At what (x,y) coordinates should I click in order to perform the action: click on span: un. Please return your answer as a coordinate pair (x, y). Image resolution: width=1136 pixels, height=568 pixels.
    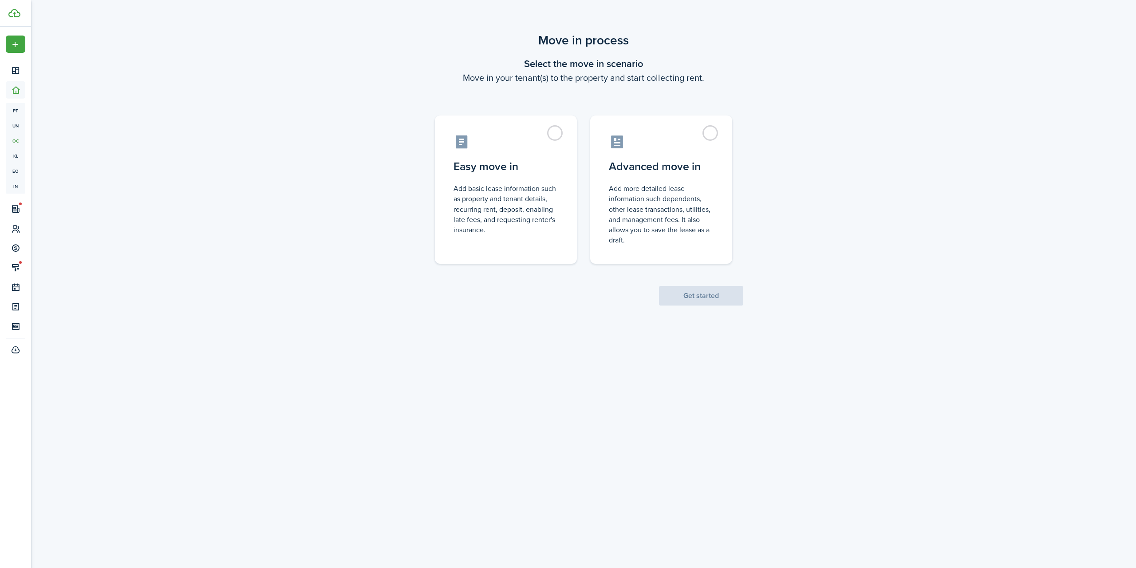
    Looking at the image, I should click on (16, 126).